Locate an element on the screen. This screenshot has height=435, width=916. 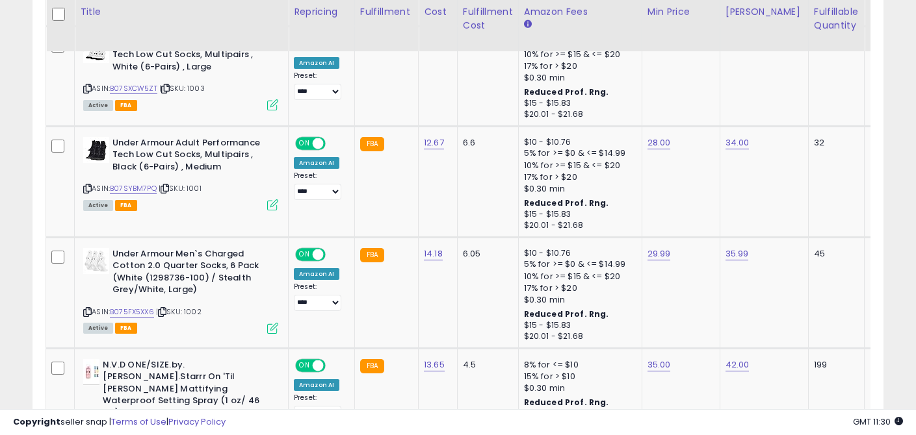
a: 14.18 is located at coordinates (433, 254).